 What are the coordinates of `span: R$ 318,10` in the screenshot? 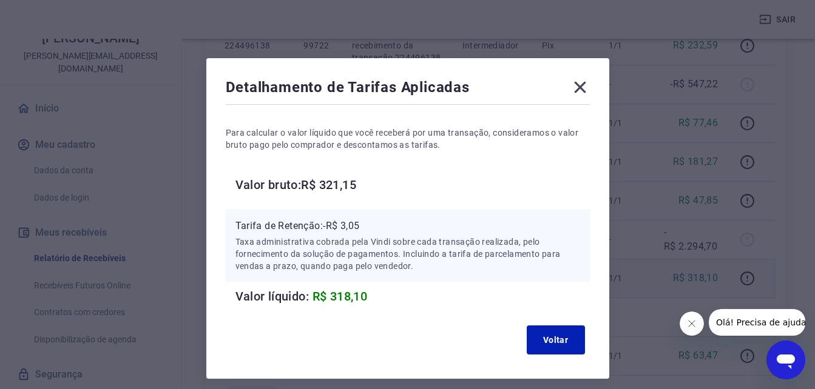 It's located at (340, 297).